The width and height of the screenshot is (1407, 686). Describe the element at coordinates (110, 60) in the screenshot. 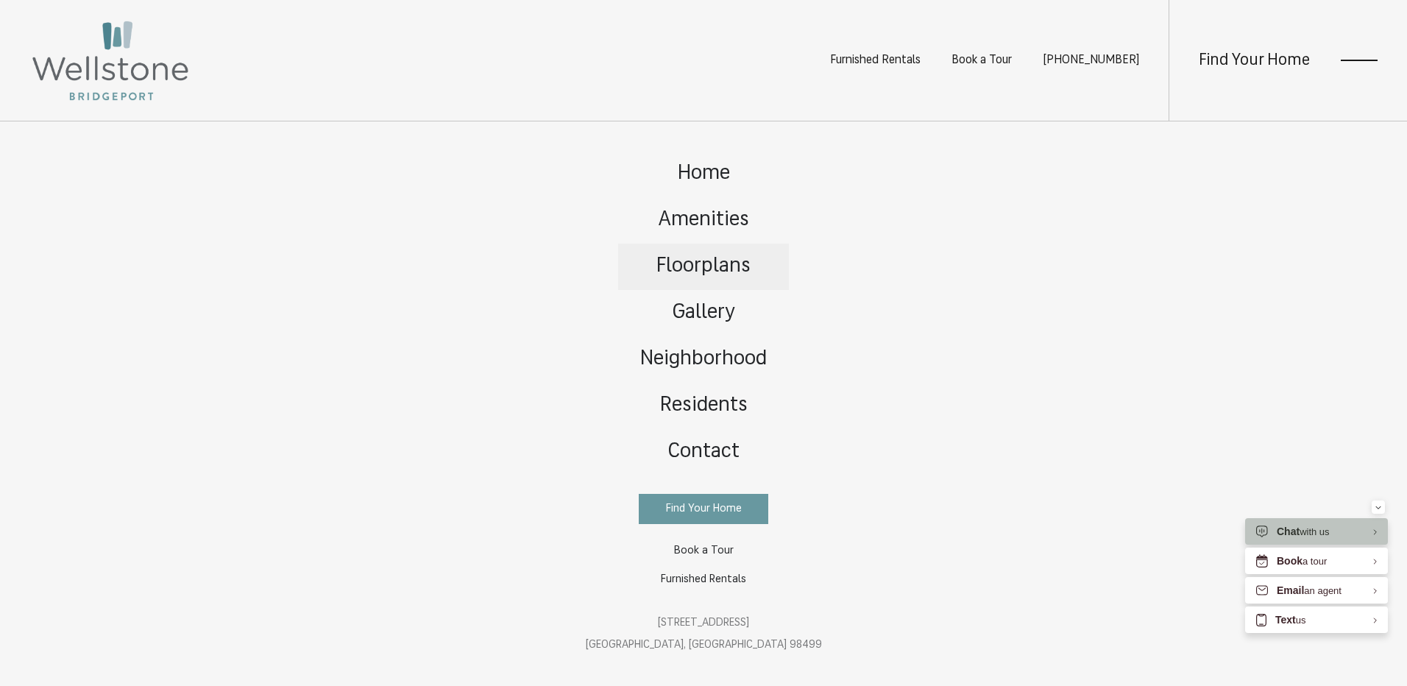

I see `img: Wellstone` at that location.